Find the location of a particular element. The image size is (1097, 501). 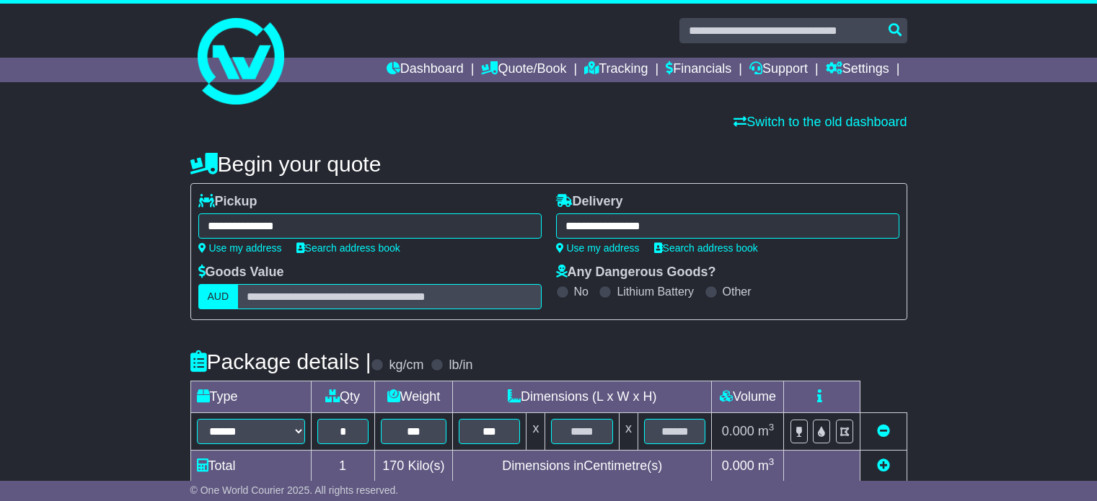

label: Lithium Battery is located at coordinates (655, 291).